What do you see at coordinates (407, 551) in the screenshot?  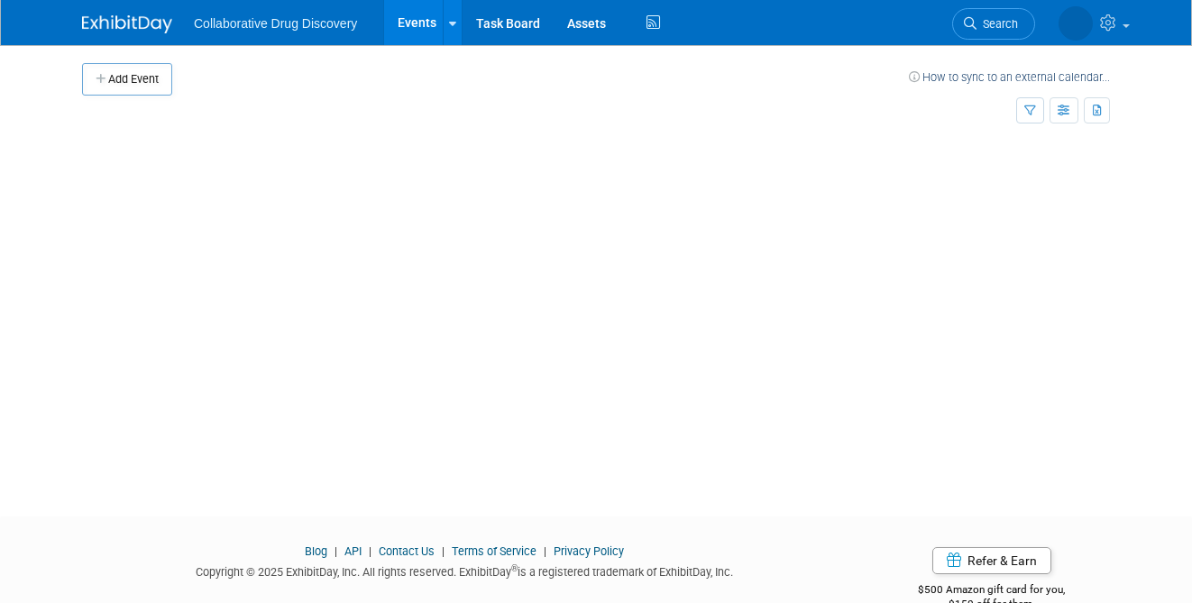 I see `a: Contact Us` at bounding box center [407, 551].